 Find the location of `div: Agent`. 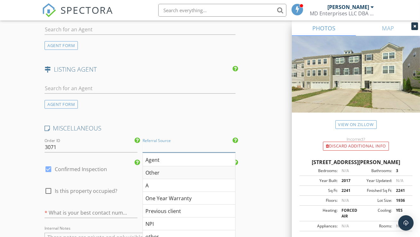

div: Agent is located at coordinates (189, 160).